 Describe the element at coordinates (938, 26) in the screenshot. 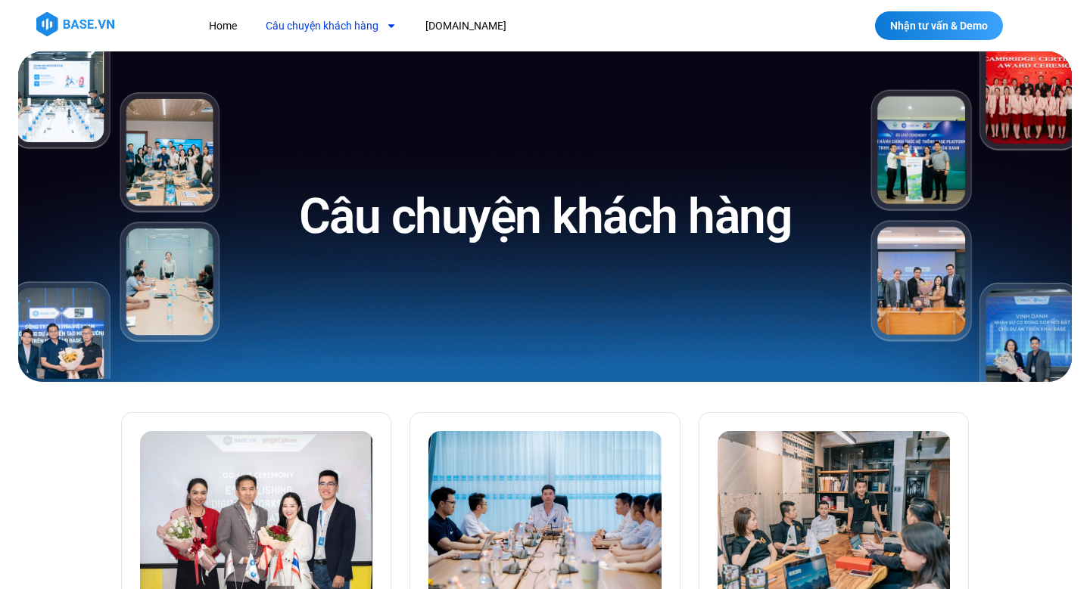

I see `a: Nhận tư vấn & Demo` at that location.